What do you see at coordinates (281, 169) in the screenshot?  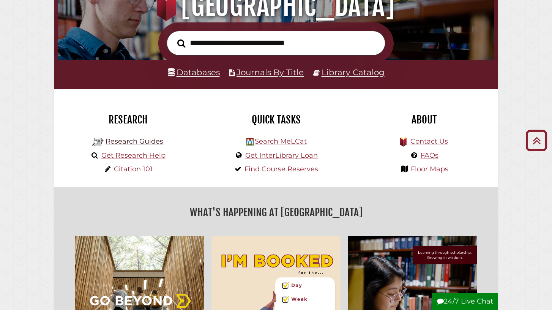 I see `a: Find Course Reserves` at bounding box center [281, 169].